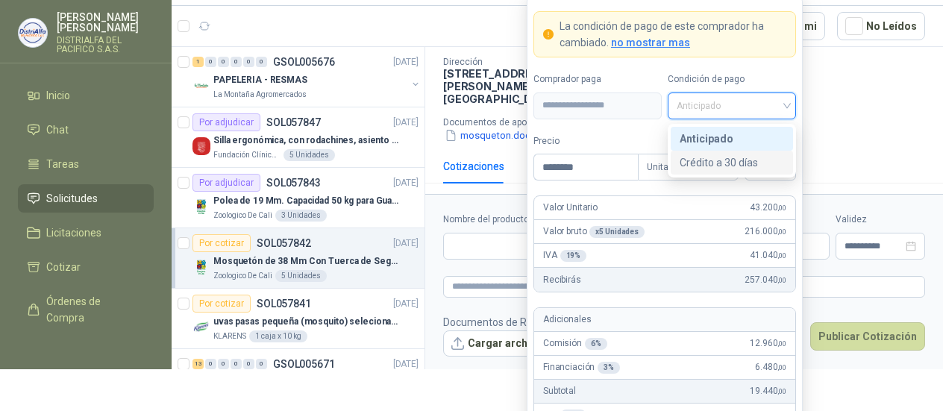 This screenshot has height=411, width=943. Describe the element at coordinates (562, 280) in the screenshot. I see `p: Recibirás` at that location.